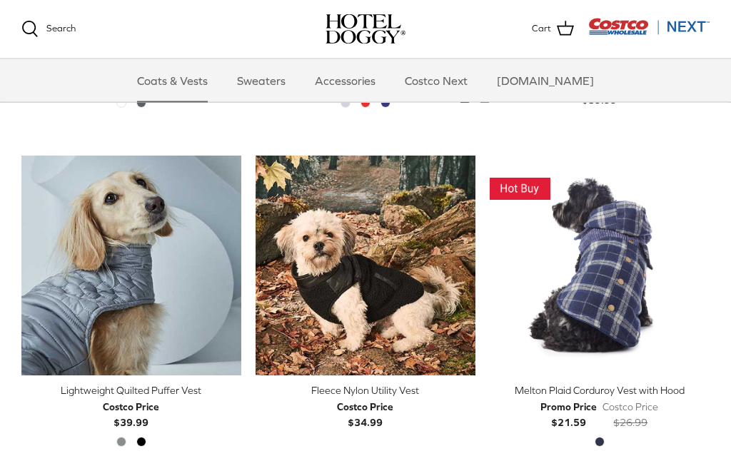 The width and height of the screenshot is (731, 461). Describe the element at coordinates (541, 29) in the screenshot. I see `span: Cart` at that location.